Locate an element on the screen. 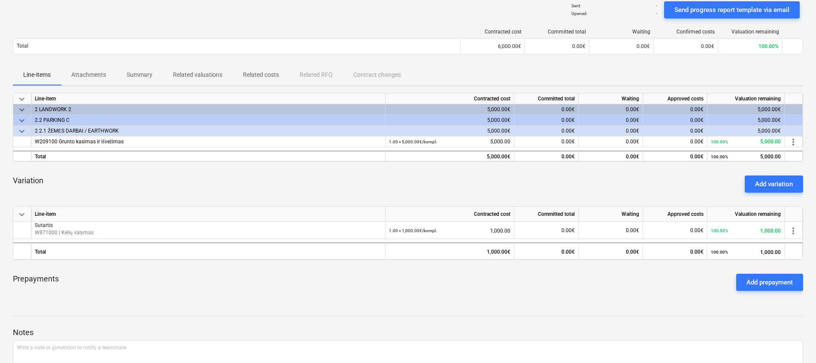 The image size is (816, 363). p: Variation is located at coordinates (28, 181).